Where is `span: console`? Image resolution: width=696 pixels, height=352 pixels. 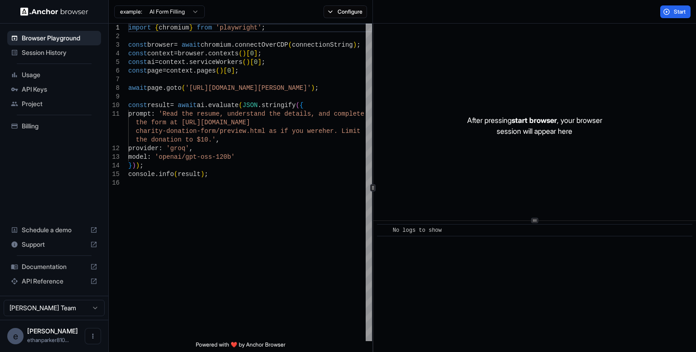 span: console is located at coordinates (141, 174).